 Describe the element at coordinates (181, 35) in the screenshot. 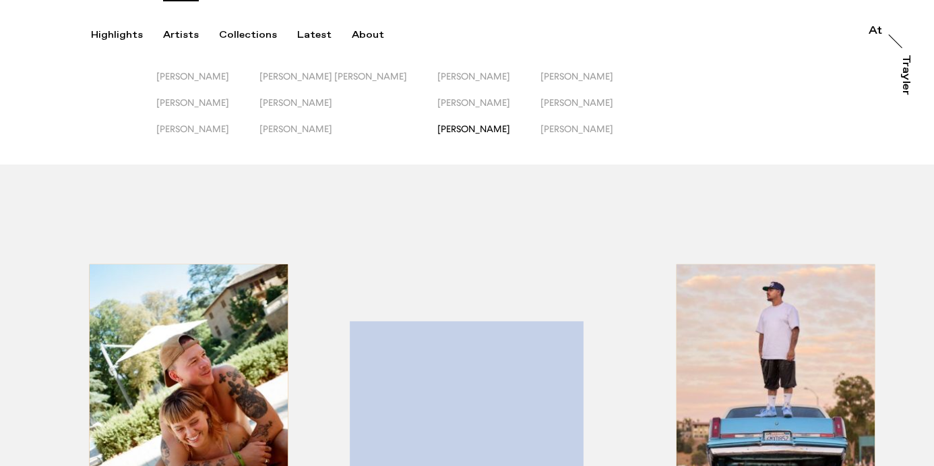

I see `div: Artists` at that location.